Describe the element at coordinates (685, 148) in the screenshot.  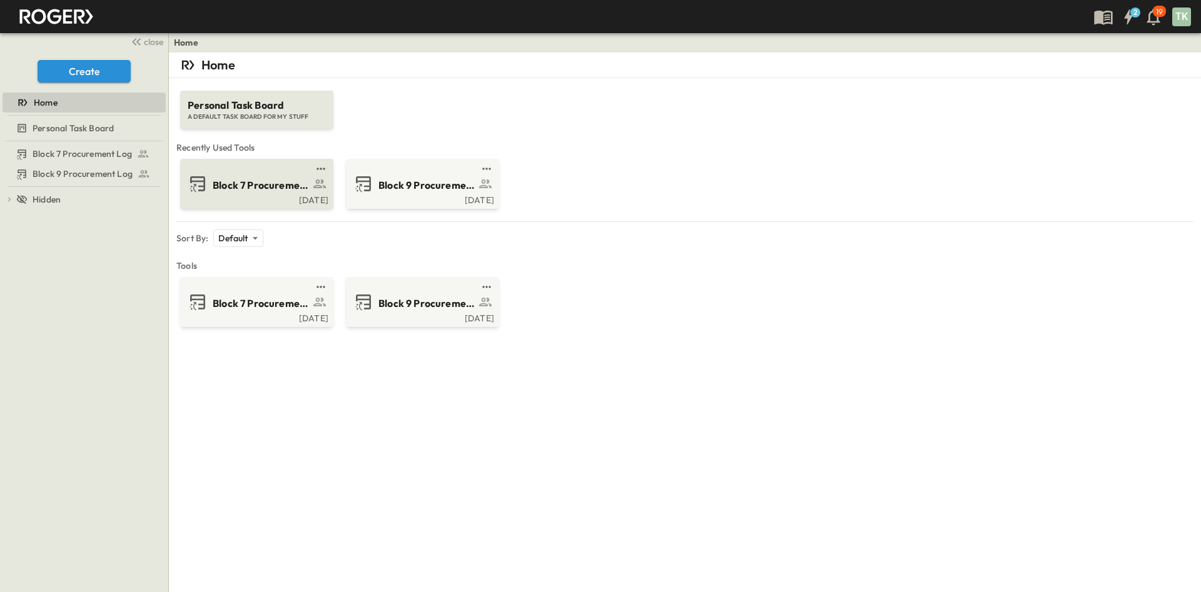
I see `span: Recently Used Tools` at that location.